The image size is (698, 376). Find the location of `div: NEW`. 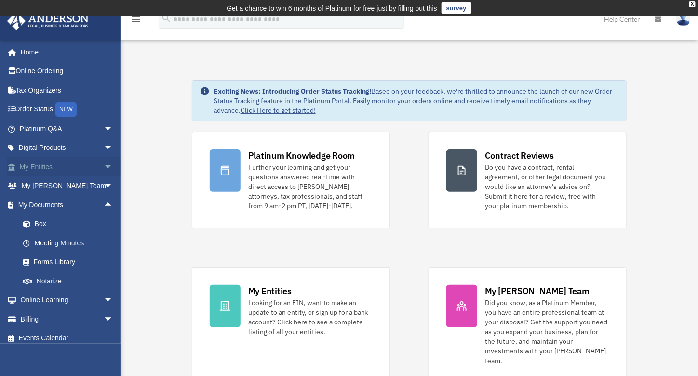

div: NEW is located at coordinates (66, 109).